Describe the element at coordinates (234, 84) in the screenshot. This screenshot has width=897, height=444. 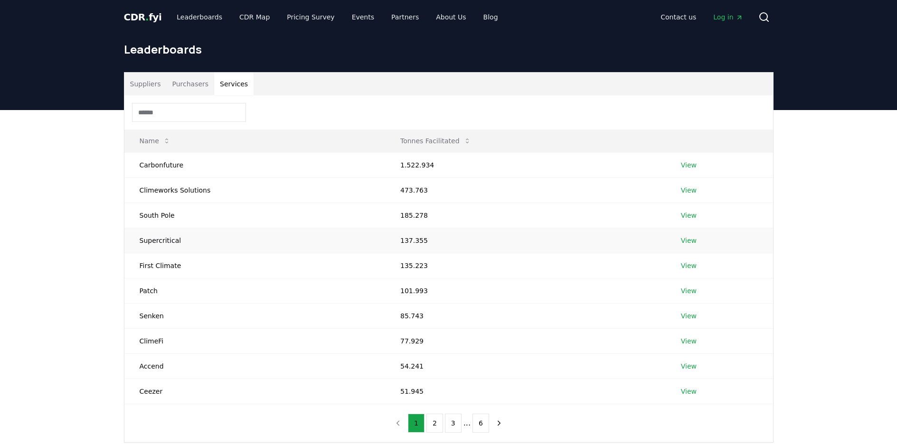
I see `button: Services` at that location.